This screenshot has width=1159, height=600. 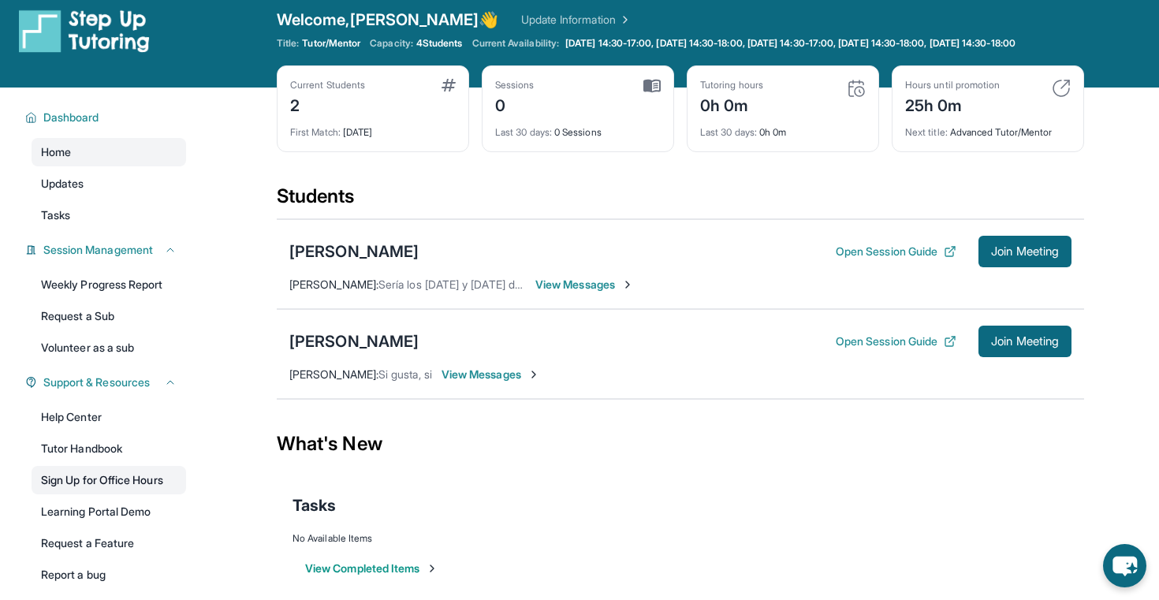 I want to click on a: Update Information, so click(x=576, y=20).